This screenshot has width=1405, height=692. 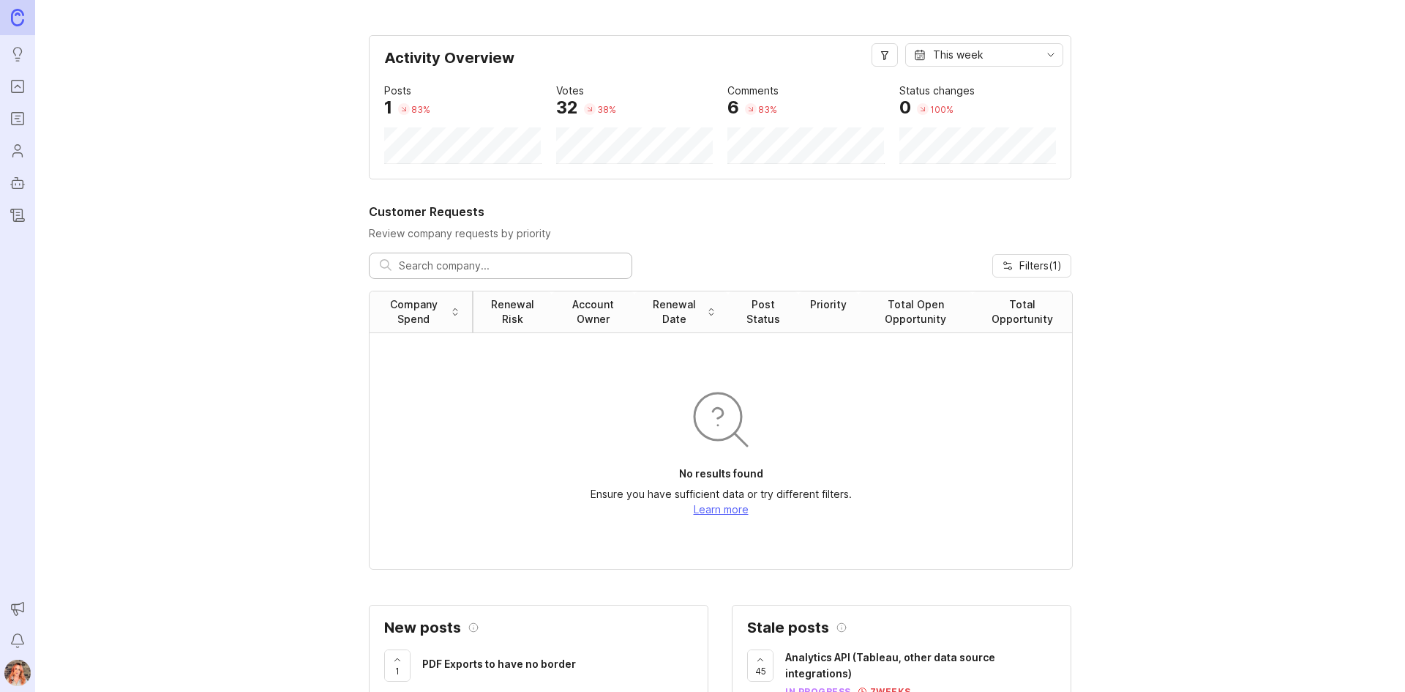 I want to click on input: Search company..., so click(x=510, y=266).